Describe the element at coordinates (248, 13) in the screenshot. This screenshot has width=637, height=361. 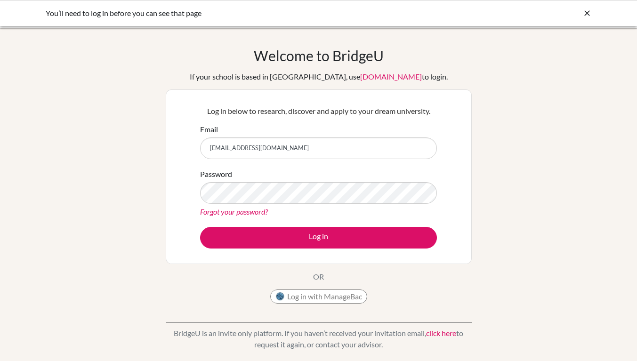
I see `div: You’ll need to log in before you can see that page` at that location.